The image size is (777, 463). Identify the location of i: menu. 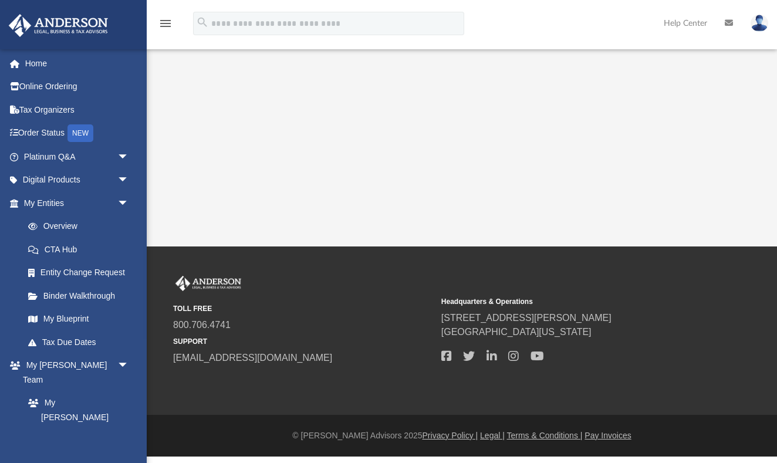
(166, 23).